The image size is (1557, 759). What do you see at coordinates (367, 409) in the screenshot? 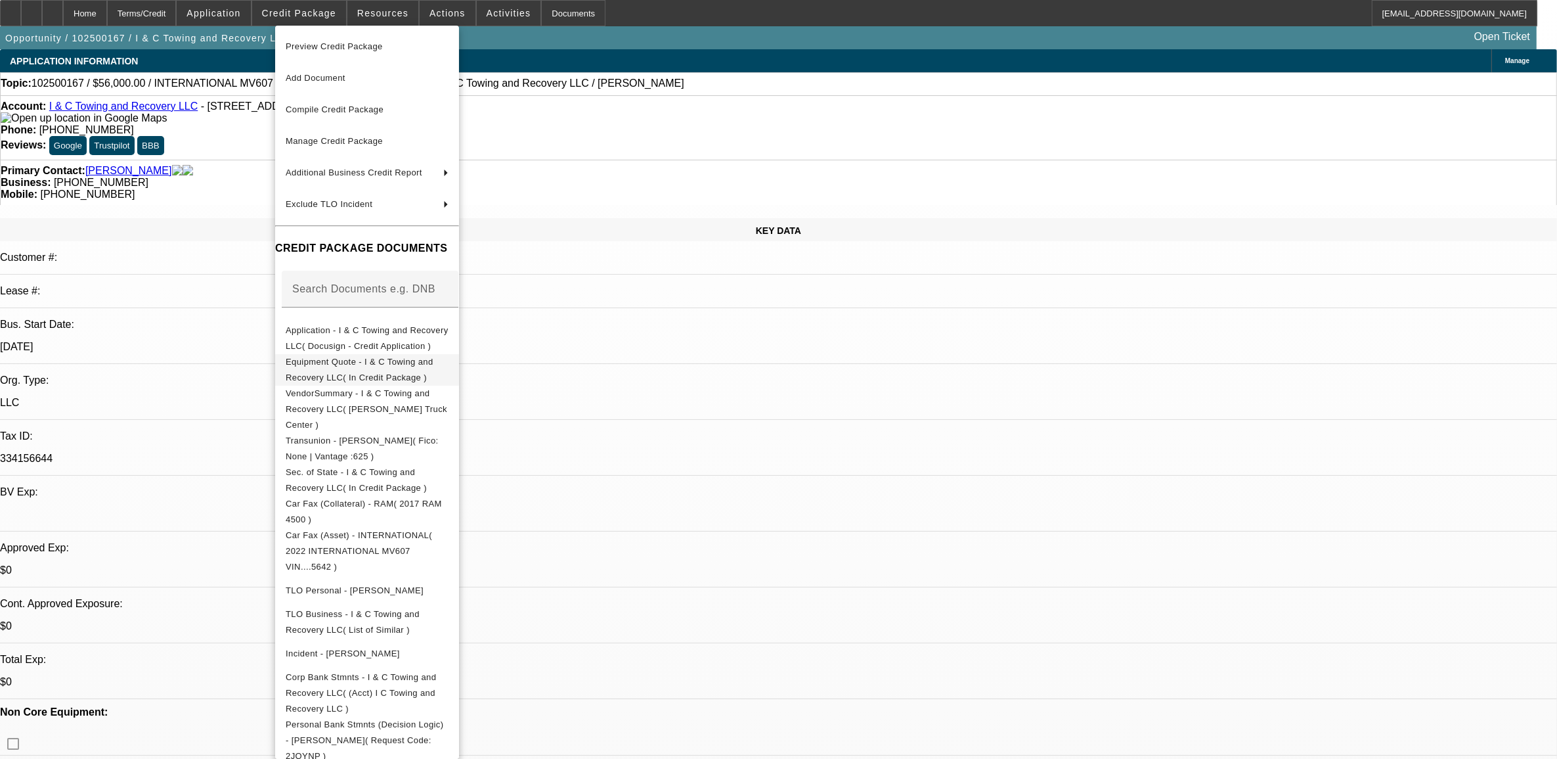
I see `button: VendorSummary - I & C Towing and Recovery LLC( Lynch Truck Center )` at bounding box center [367, 409].